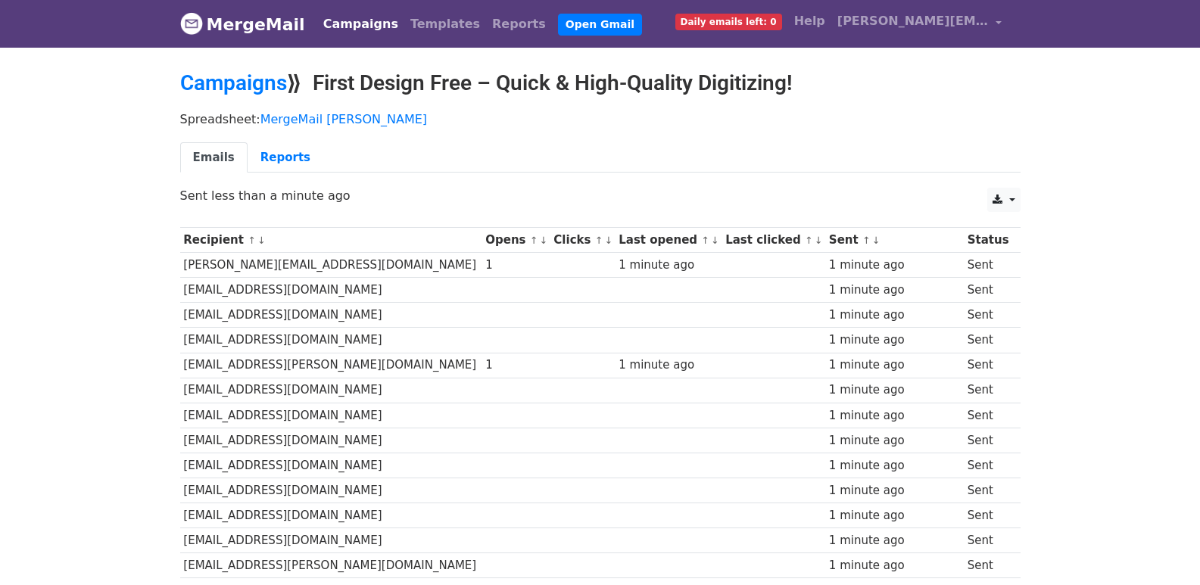 The image size is (1200, 585). I want to click on th: Status, so click(988, 240).